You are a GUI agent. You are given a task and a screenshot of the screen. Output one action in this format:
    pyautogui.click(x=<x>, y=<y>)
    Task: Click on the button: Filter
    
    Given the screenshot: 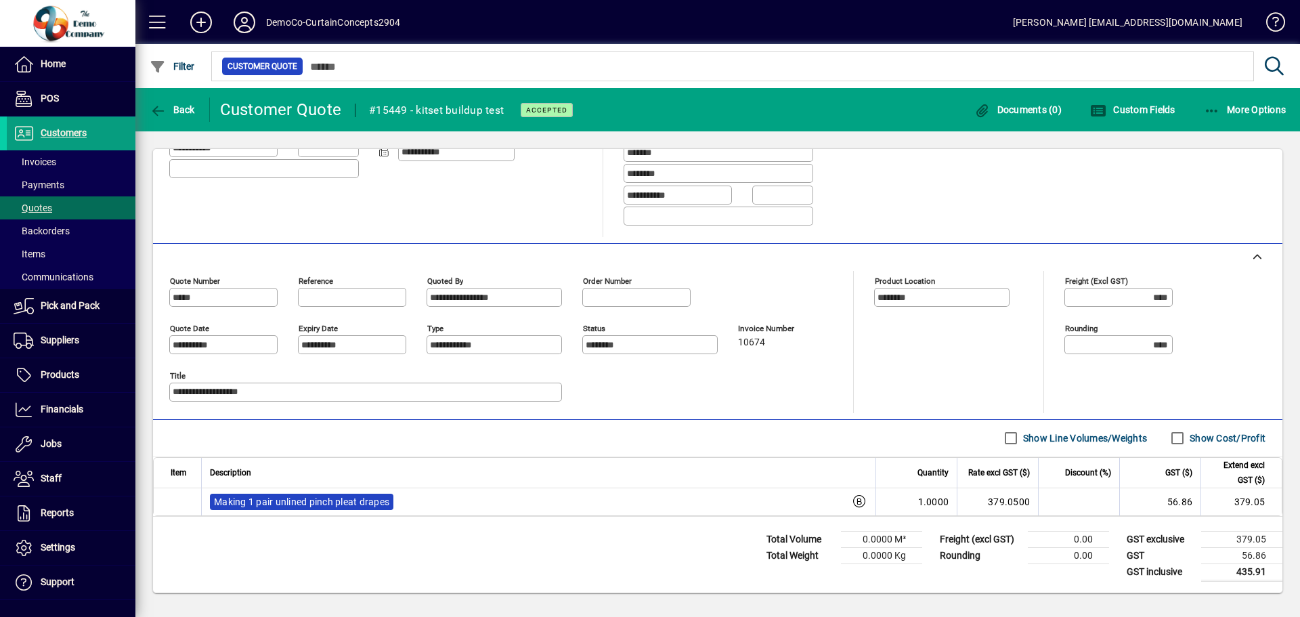 What is the action you would take?
    pyautogui.click(x=172, y=66)
    